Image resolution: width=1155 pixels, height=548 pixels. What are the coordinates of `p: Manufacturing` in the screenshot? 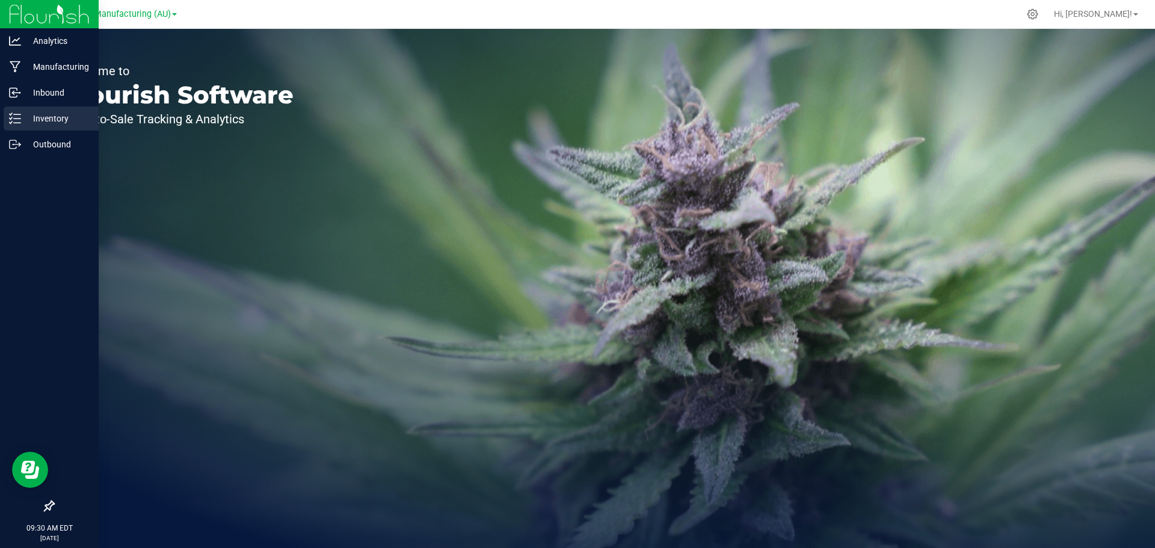 It's located at (57, 67).